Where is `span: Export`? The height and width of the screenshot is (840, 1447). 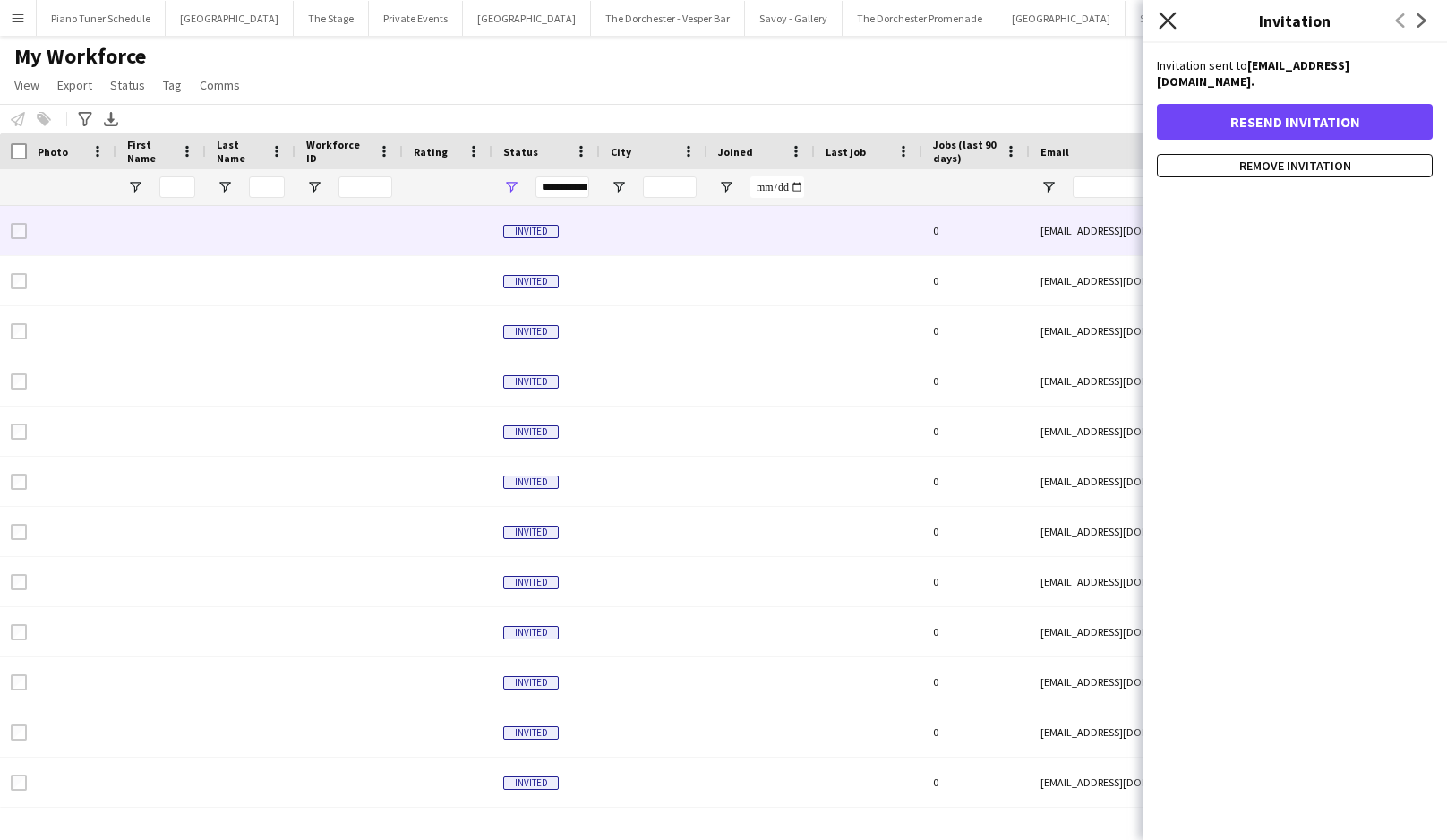 span: Export is located at coordinates (75, 85).